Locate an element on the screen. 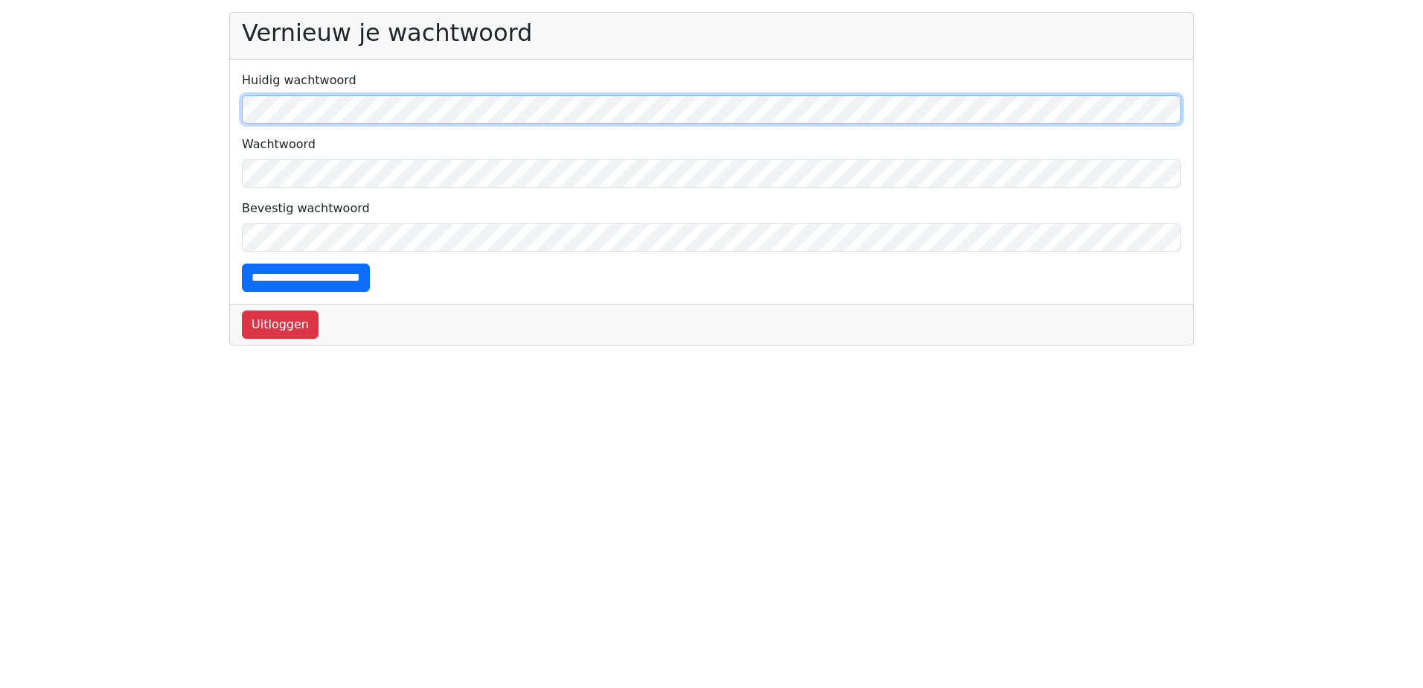 Image resolution: width=1423 pixels, height=688 pixels. label: Huidig wachtwoord is located at coordinates (299, 80).